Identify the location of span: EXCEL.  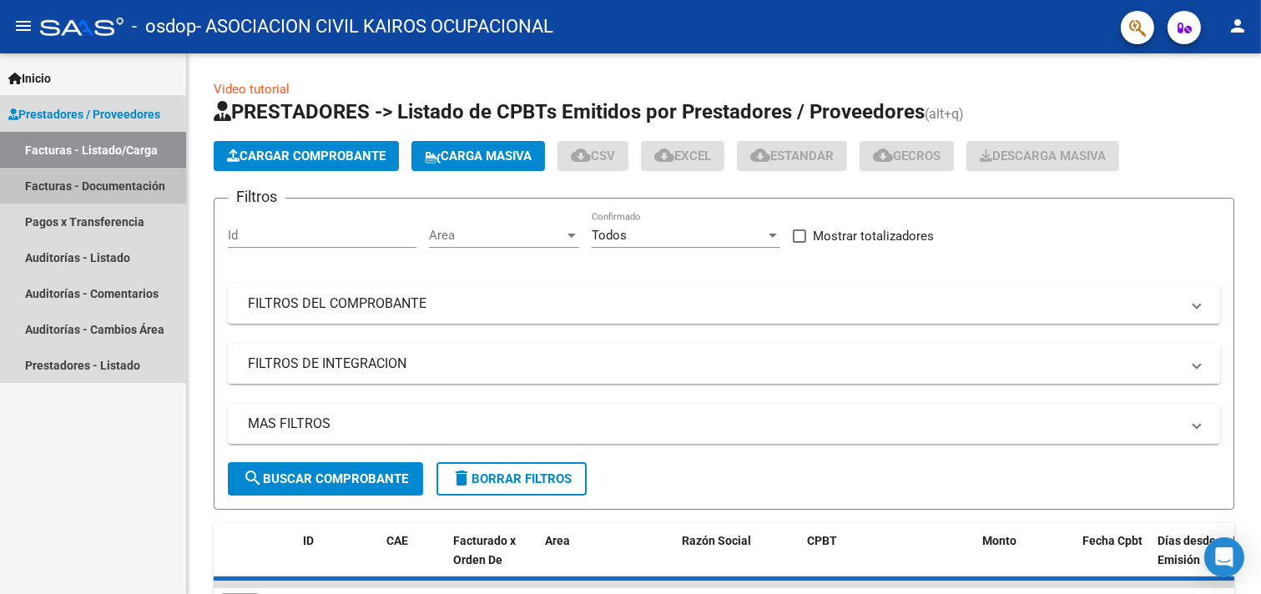
(683, 156).